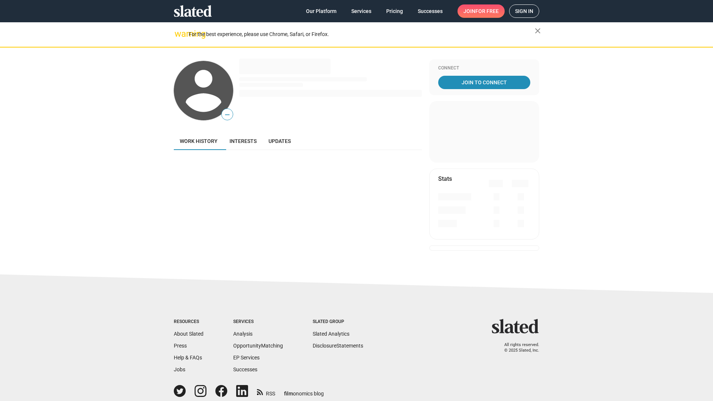 The image size is (713, 401). I want to click on span: Work history, so click(199, 141).